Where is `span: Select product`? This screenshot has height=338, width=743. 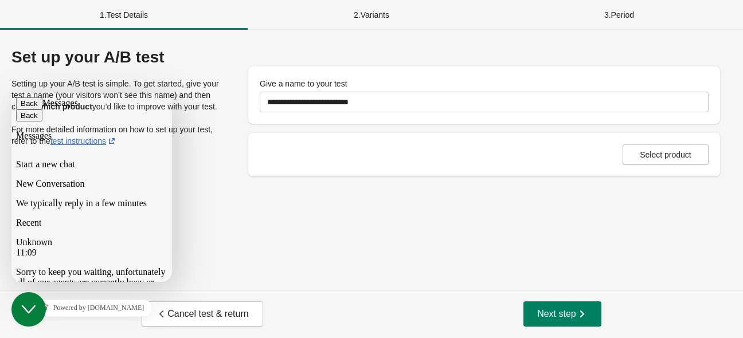
span: Select product is located at coordinates (666, 155).